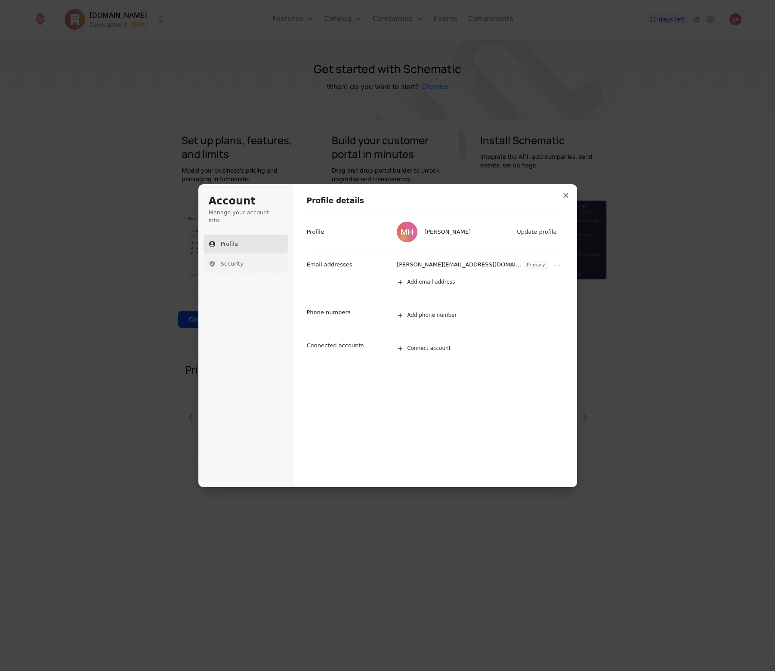  I want to click on span: Security, so click(232, 264).